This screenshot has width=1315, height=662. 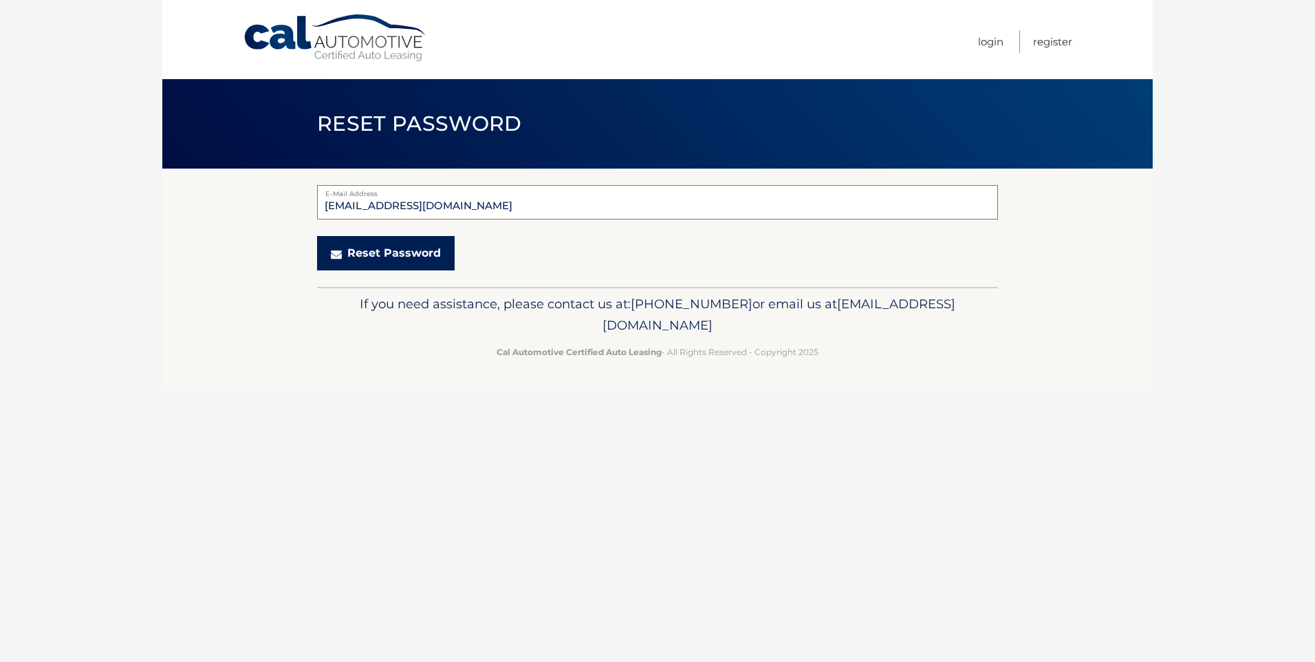 I want to click on a: Cal Automotive, so click(x=336, y=38).